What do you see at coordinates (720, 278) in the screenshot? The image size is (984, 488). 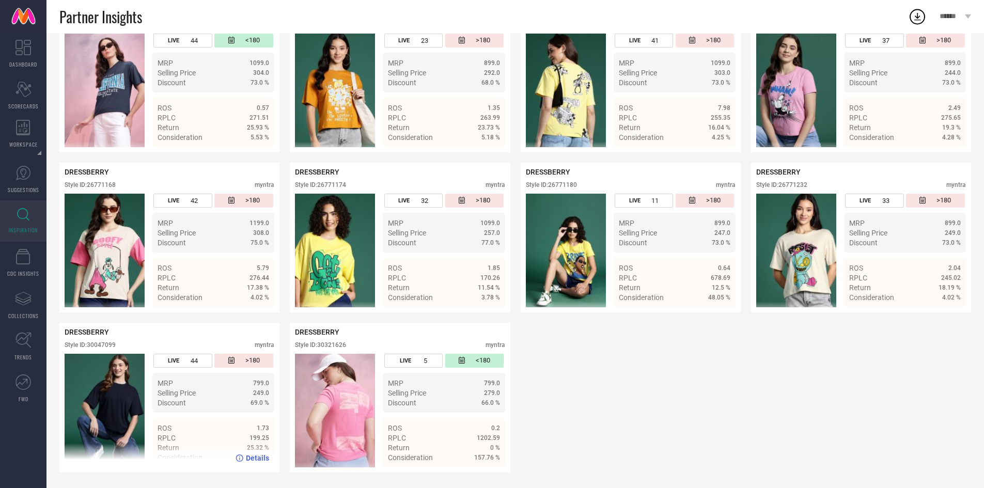 I see `span: 678.69` at bounding box center [720, 278].